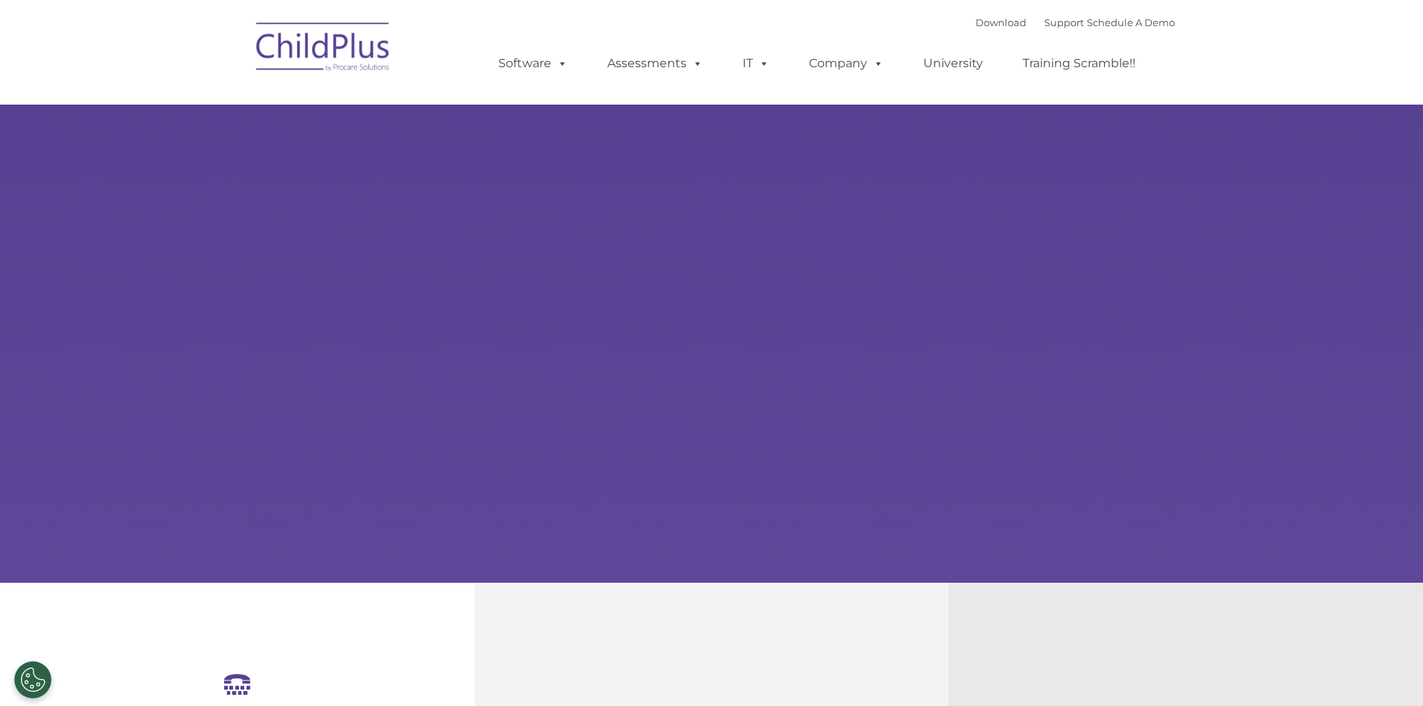  What do you see at coordinates (655, 63) in the screenshot?
I see `a: Assessments` at bounding box center [655, 63].